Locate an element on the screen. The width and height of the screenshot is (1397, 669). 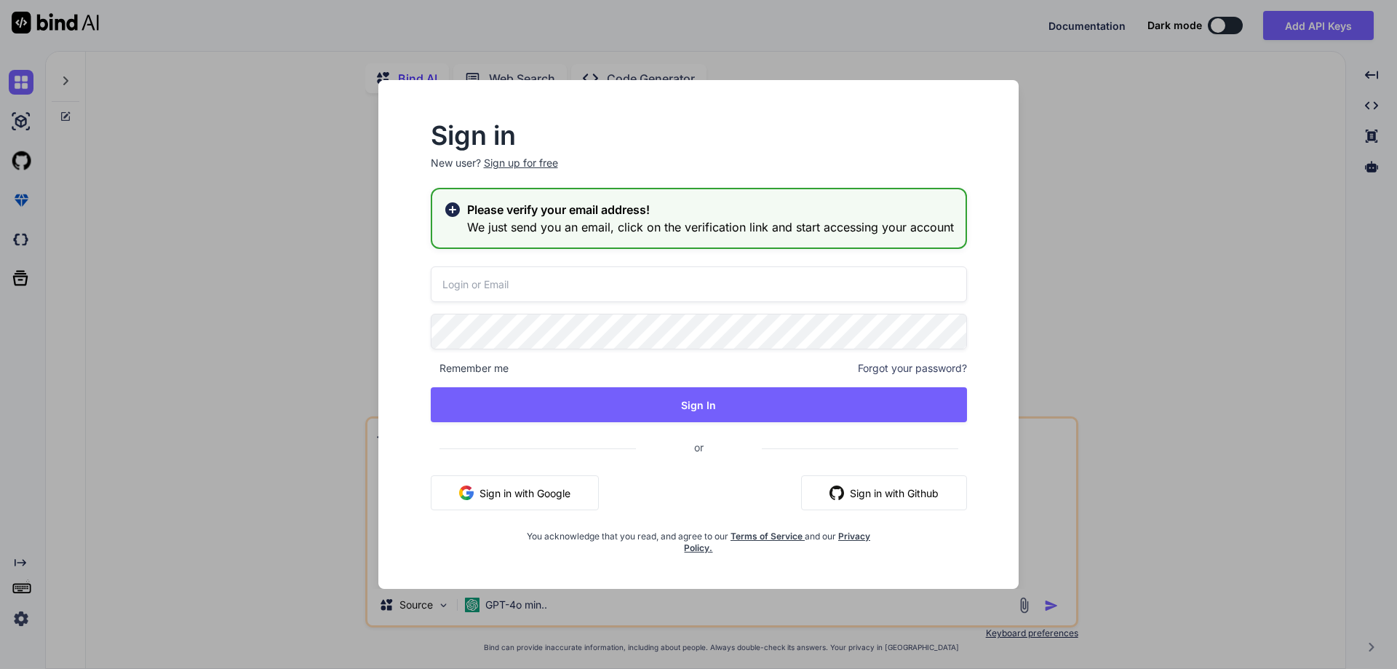
input: Login or Email is located at coordinates (698, 284).